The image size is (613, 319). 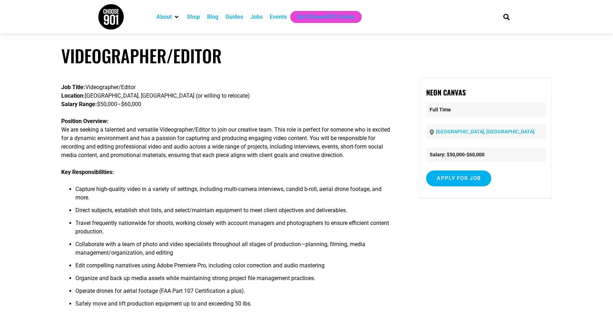 I want to click on nav: Main nav, so click(x=322, y=17).